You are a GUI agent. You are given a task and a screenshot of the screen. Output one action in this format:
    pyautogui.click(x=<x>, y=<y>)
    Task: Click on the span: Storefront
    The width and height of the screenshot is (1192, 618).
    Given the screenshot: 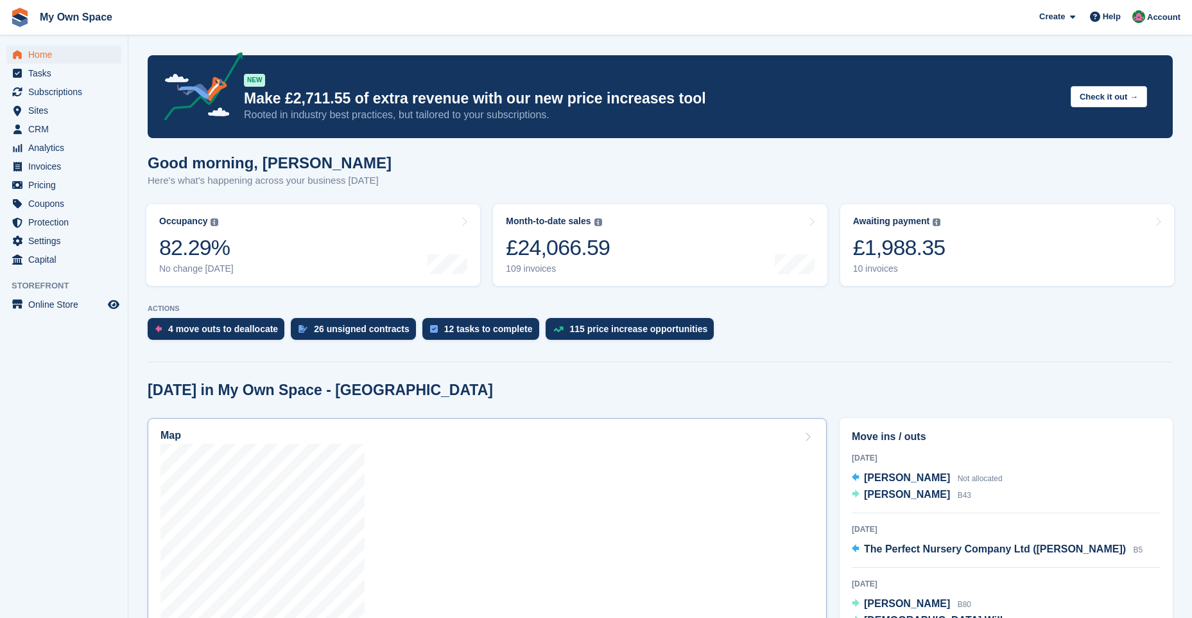 What is the action you would take?
    pyautogui.click(x=69, y=286)
    